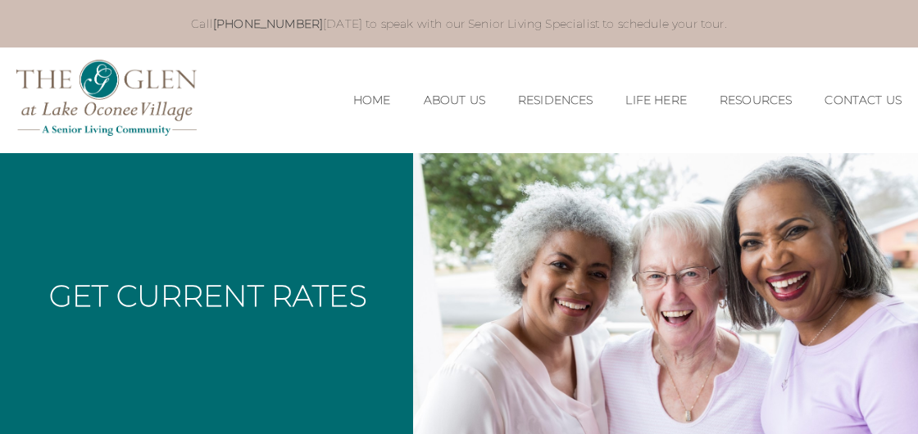  What do you see at coordinates (208, 296) in the screenshot?
I see `h2: Get Current Rates` at bounding box center [208, 296].